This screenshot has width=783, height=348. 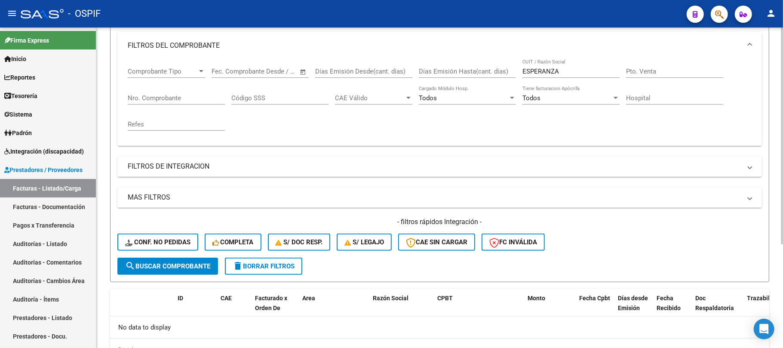 What do you see at coordinates (765, 329) in the screenshot?
I see `div: Open Intercom Messenger` at bounding box center [765, 329].